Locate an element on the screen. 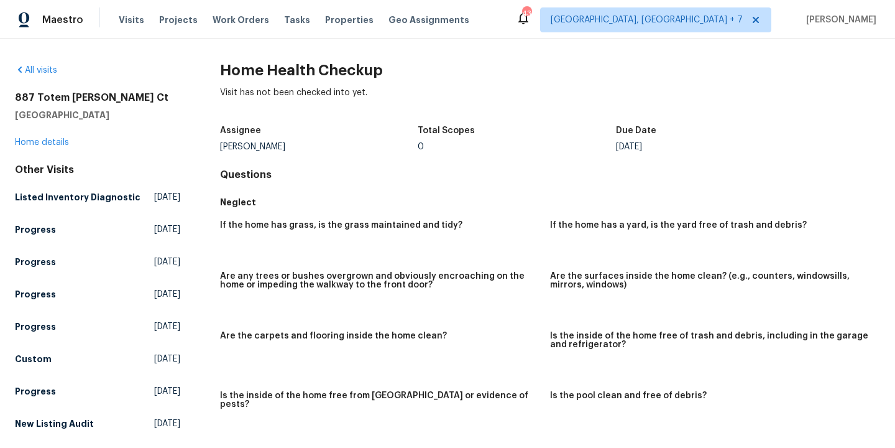 The height and width of the screenshot is (448, 895). h5: Are any trees or bushes overgrown and obviously encroaching on the home or impeding the walkway t... is located at coordinates (380, 280).